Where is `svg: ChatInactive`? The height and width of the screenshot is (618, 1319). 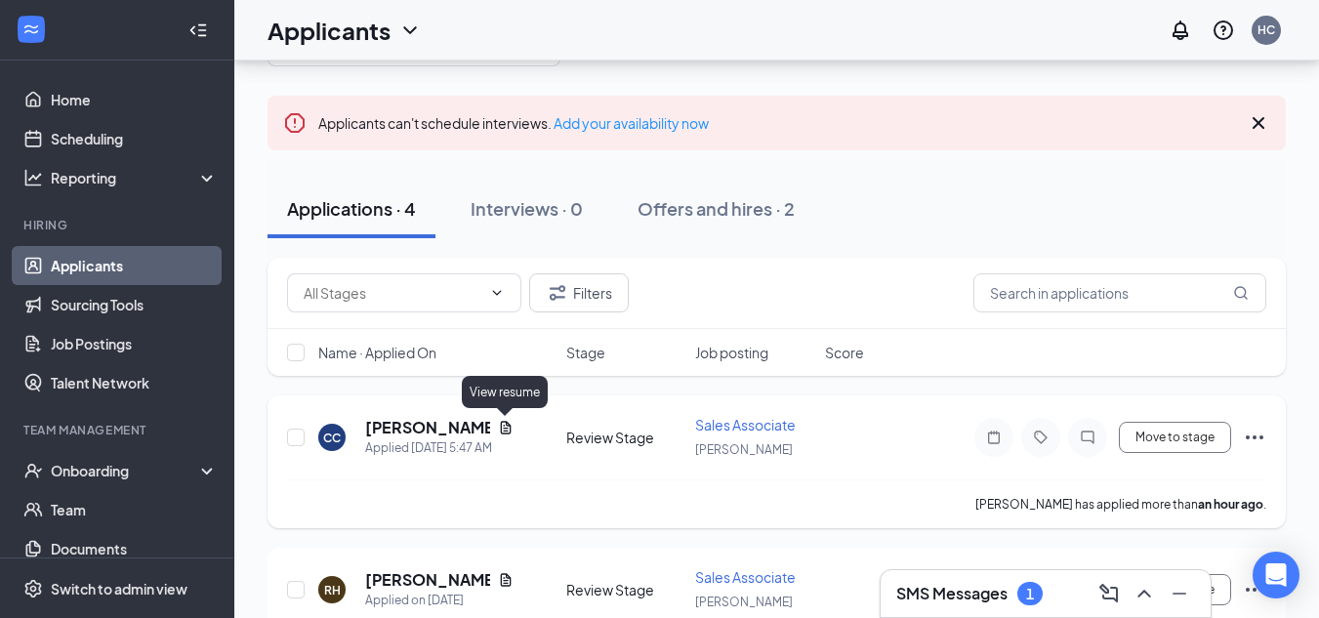 svg: ChatInactive is located at coordinates (1087, 437).